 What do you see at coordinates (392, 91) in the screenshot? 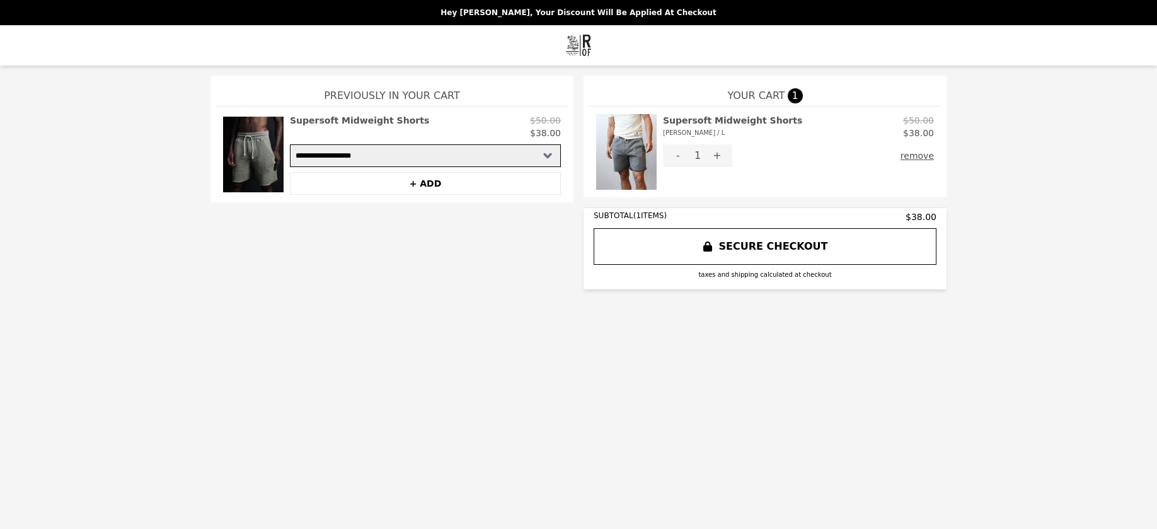
I see `h1: Previously In Your Cart` at bounding box center [392, 91].